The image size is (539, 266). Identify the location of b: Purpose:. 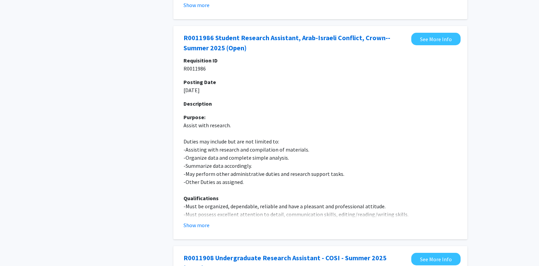
(194, 117).